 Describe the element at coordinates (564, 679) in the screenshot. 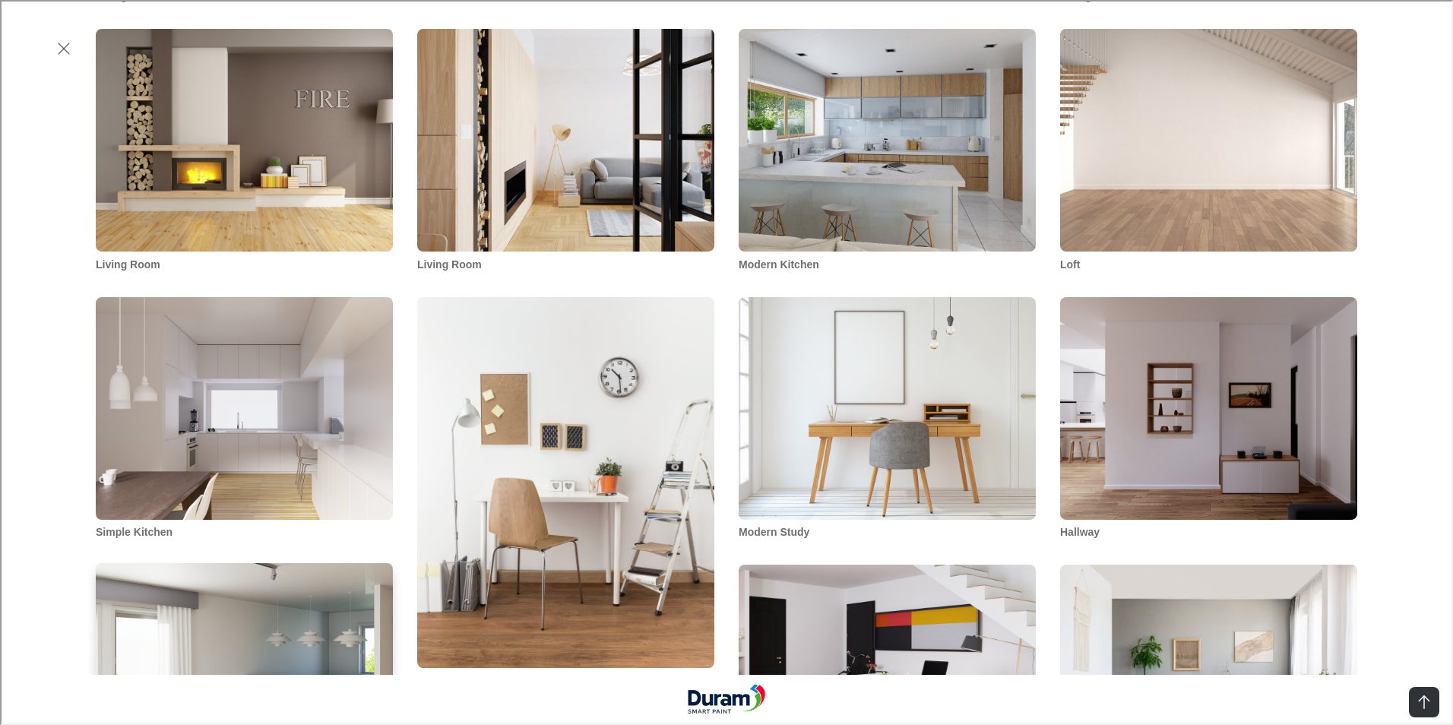

I see `h3: Study` at that location.